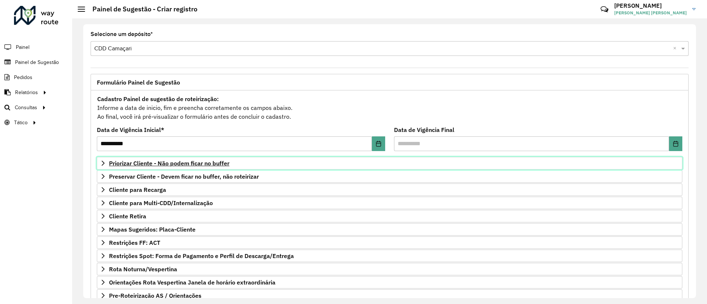 The width and height of the screenshot is (707, 304). I want to click on a: Cliente para Multi-CDD/Internalização, so click(389, 203).